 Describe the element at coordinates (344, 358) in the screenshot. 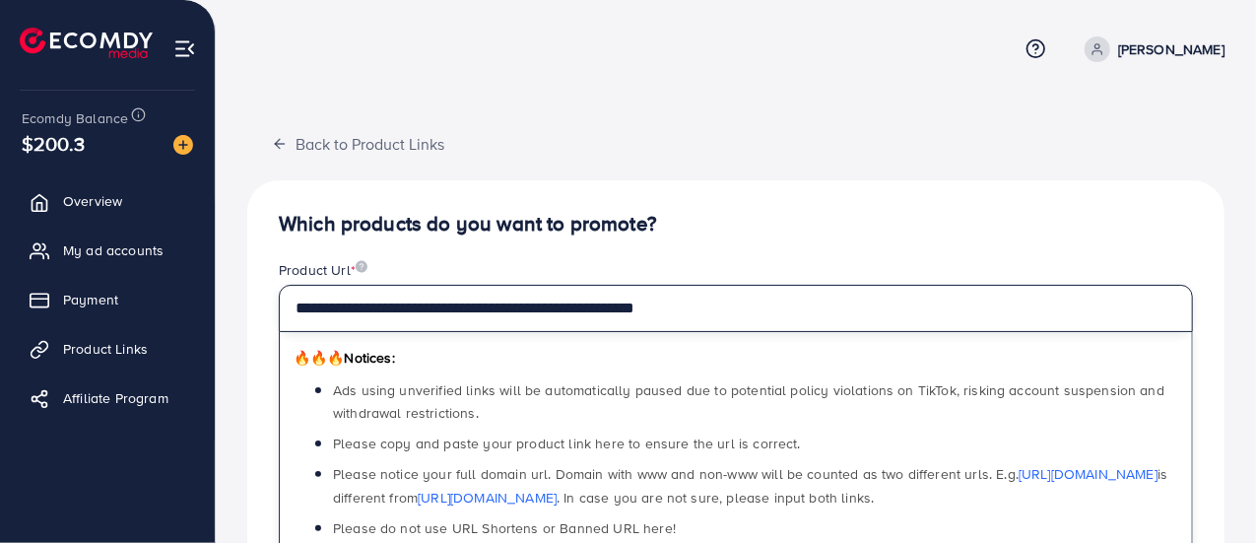

I see `span: Notices:` at that location.